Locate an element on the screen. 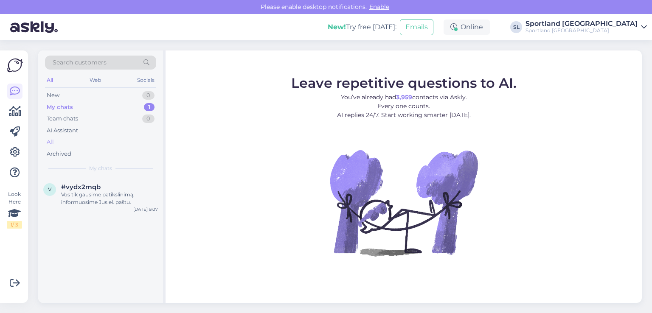  div: Archived is located at coordinates (59, 154).